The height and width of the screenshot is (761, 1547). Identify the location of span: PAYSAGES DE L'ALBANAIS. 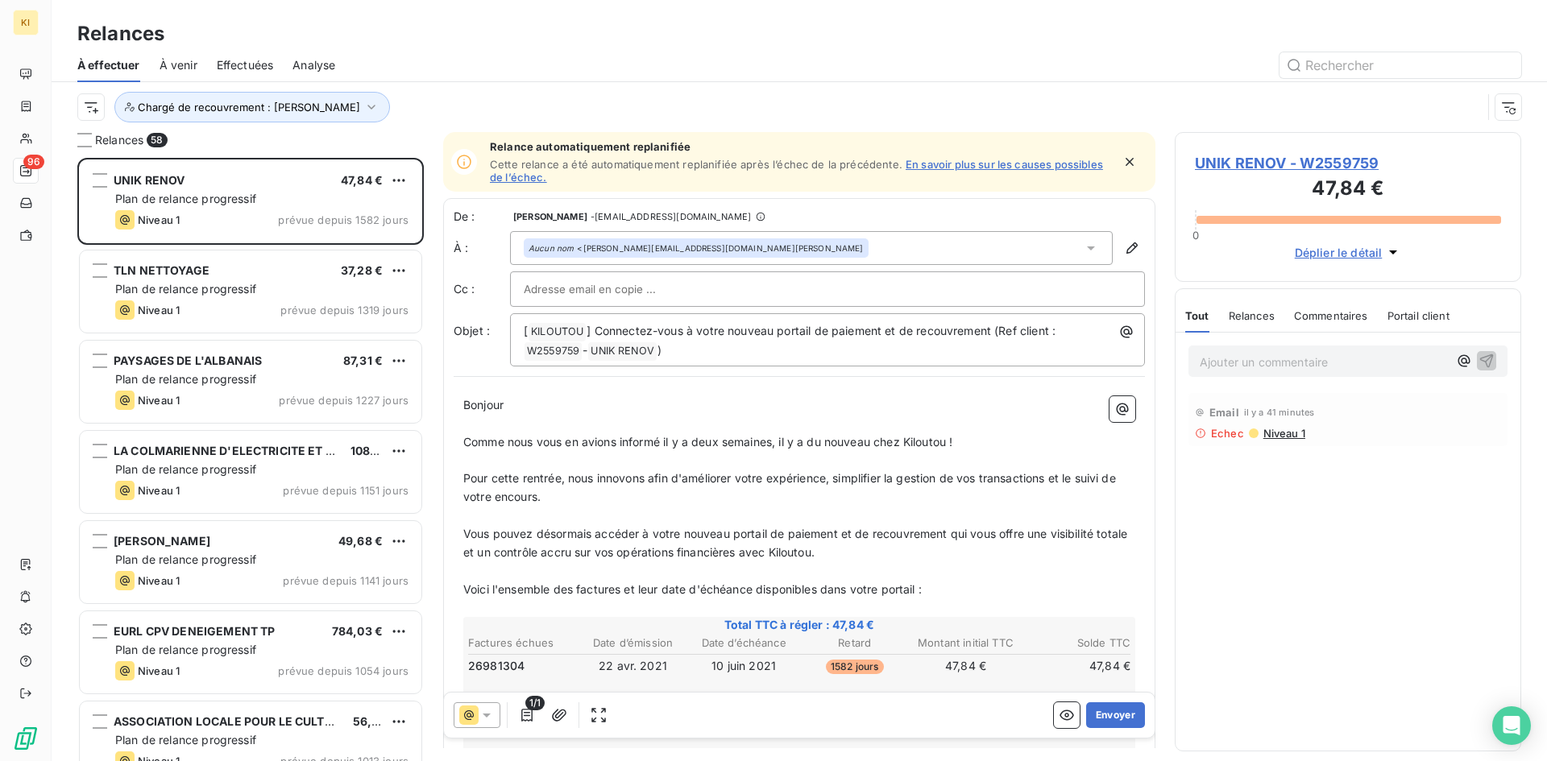
(188, 360).